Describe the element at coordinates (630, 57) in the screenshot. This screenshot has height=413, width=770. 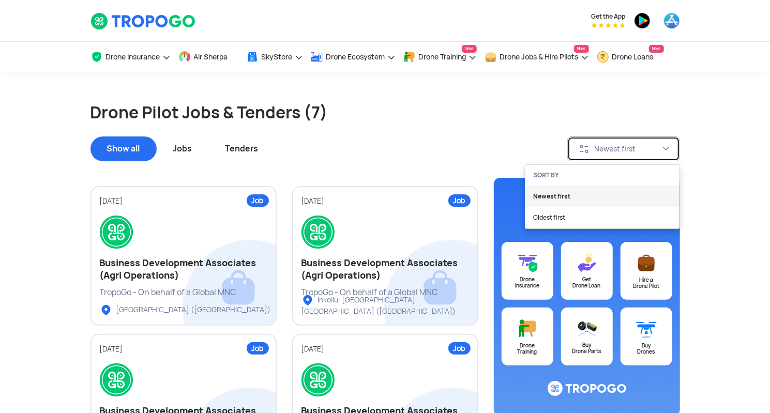
I see `a: Drone LoansNew` at that location.